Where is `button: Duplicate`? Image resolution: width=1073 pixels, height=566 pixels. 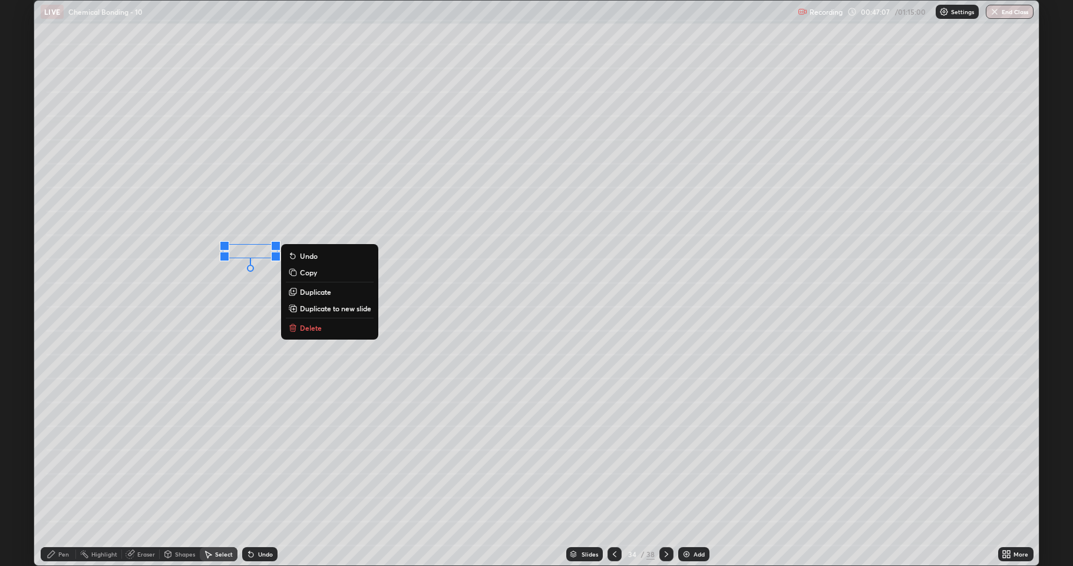
button: Duplicate is located at coordinates (329, 292).